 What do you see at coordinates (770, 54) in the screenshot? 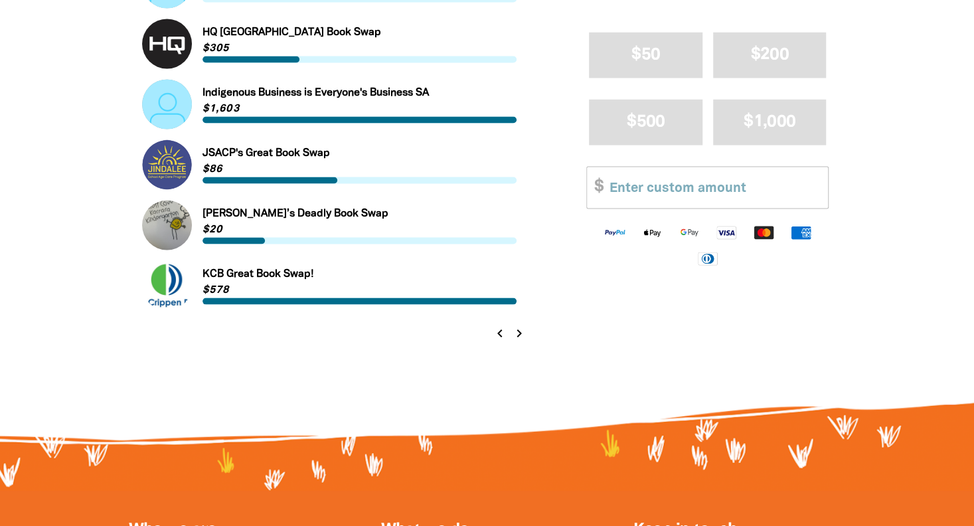
I see `button: $200` at bounding box center [770, 54].